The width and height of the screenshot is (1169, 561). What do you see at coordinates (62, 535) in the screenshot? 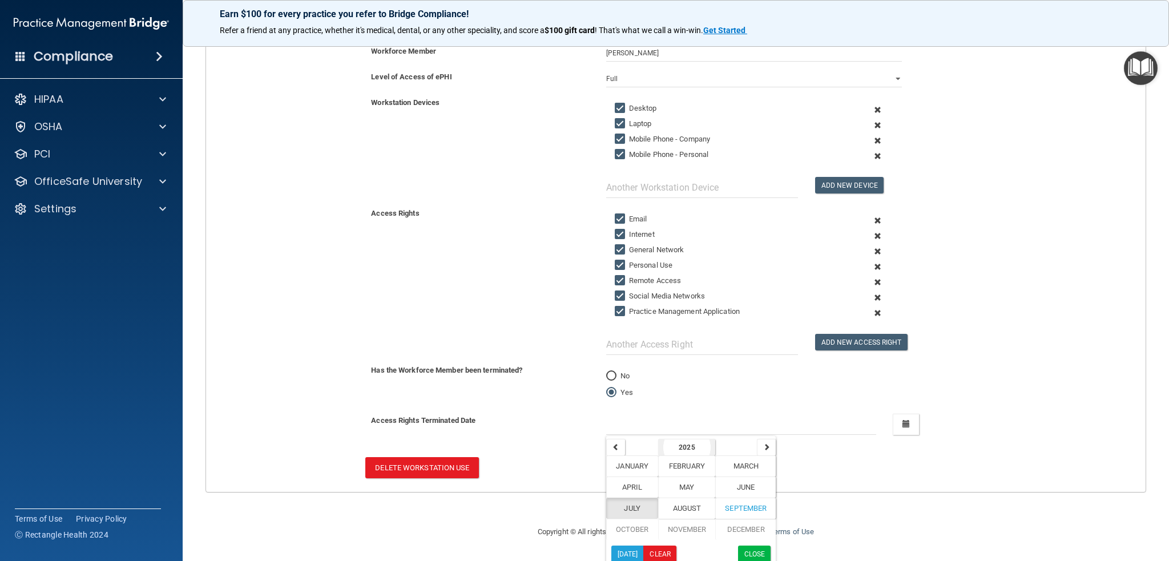
I see `span: Ⓒ Rectangle Health 2024` at bounding box center [62, 535].